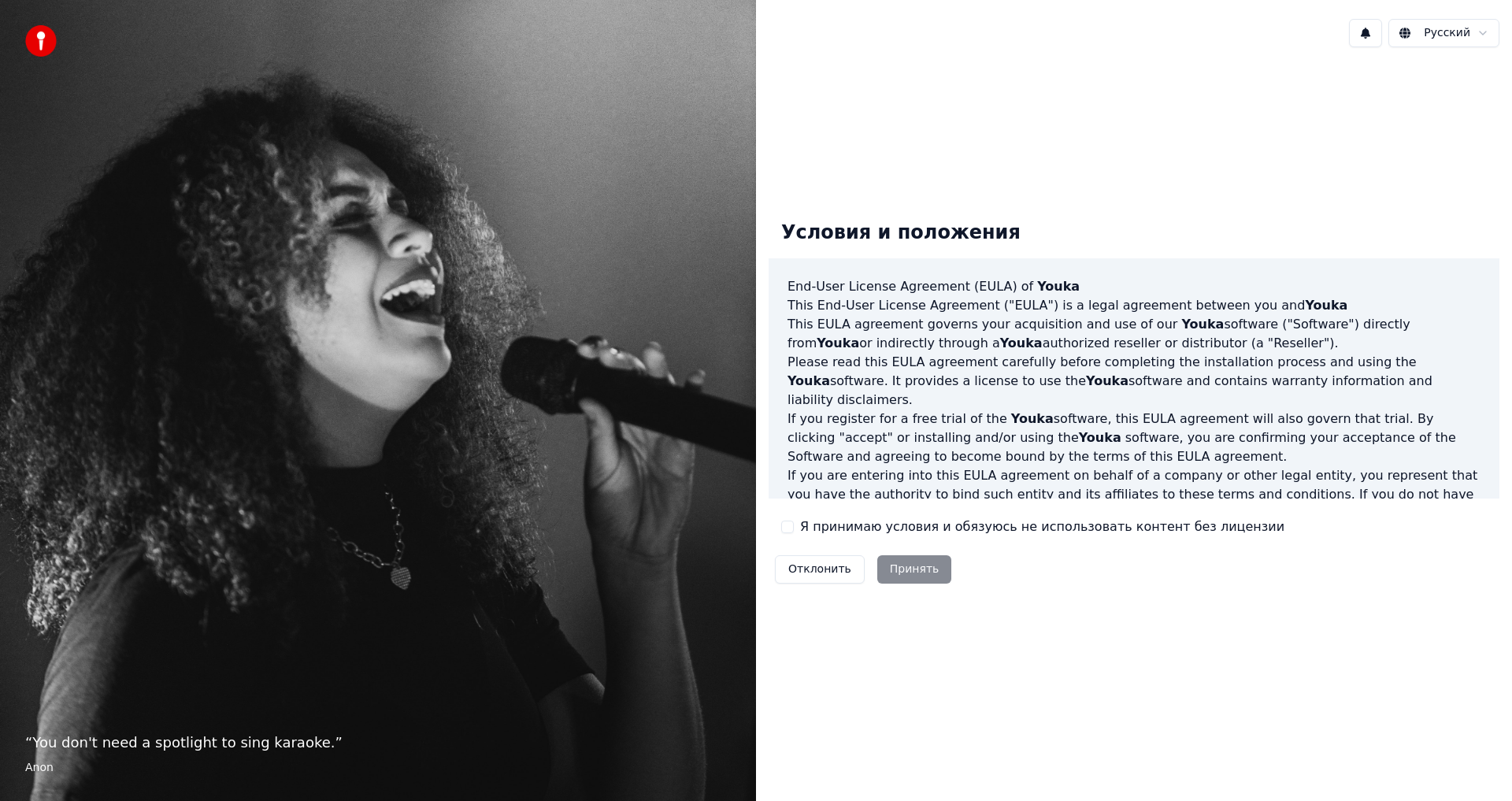  Describe the element at coordinates (1134, 381) in the screenshot. I see `p: Please read this EULA agreement carefully before completing the installation process and using th...` at that location.